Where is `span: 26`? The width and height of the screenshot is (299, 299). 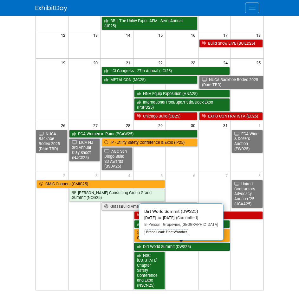 span: 26 is located at coordinates (64, 125).